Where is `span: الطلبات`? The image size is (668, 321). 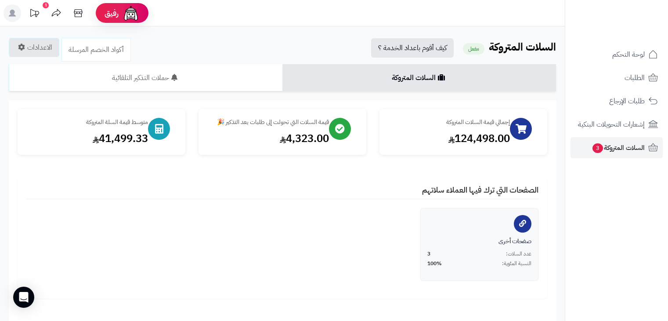 span: الطلبات is located at coordinates (635, 78).